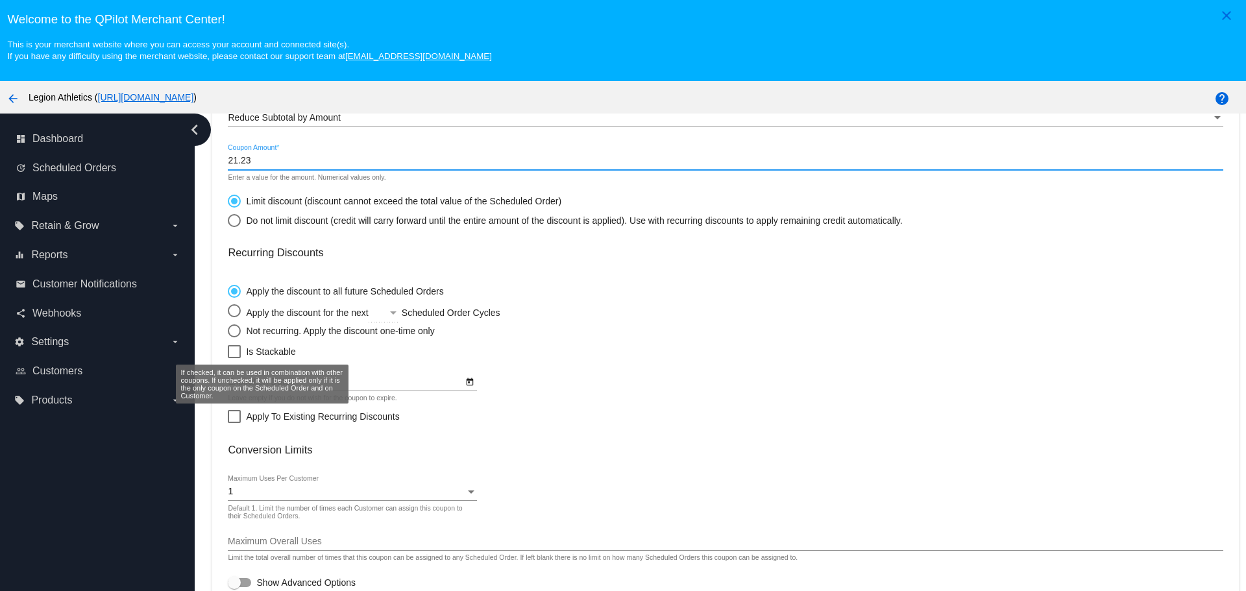  Describe the element at coordinates (342, 291) in the screenshot. I see `div: Apply the discount to all future Scheduled Orders` at that location.